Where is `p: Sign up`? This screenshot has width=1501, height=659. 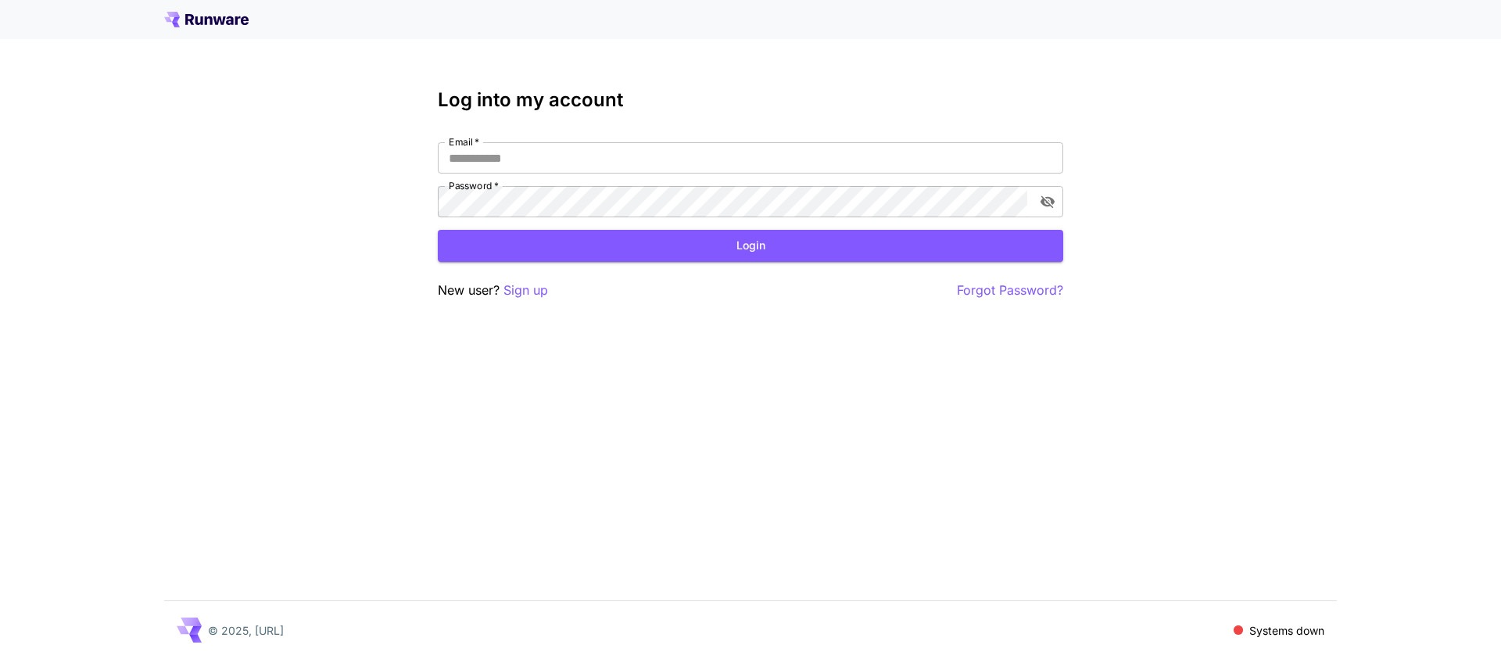 p: Sign up is located at coordinates (526, 290).